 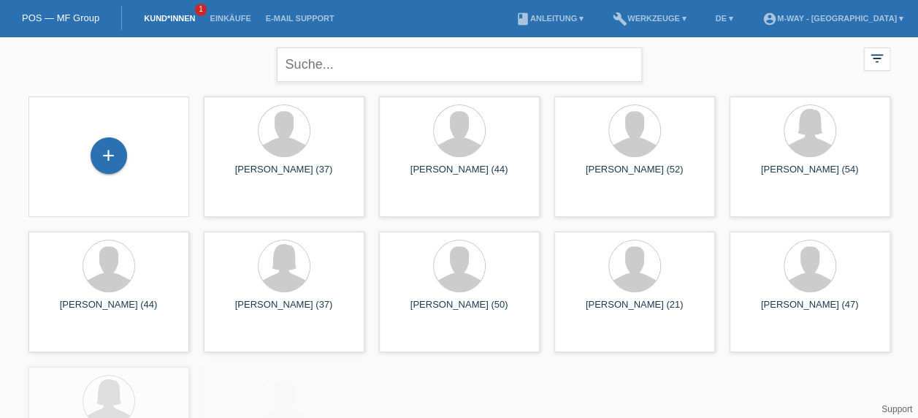 What do you see at coordinates (459, 64) in the screenshot?
I see `input: Suche...` at bounding box center [459, 64].